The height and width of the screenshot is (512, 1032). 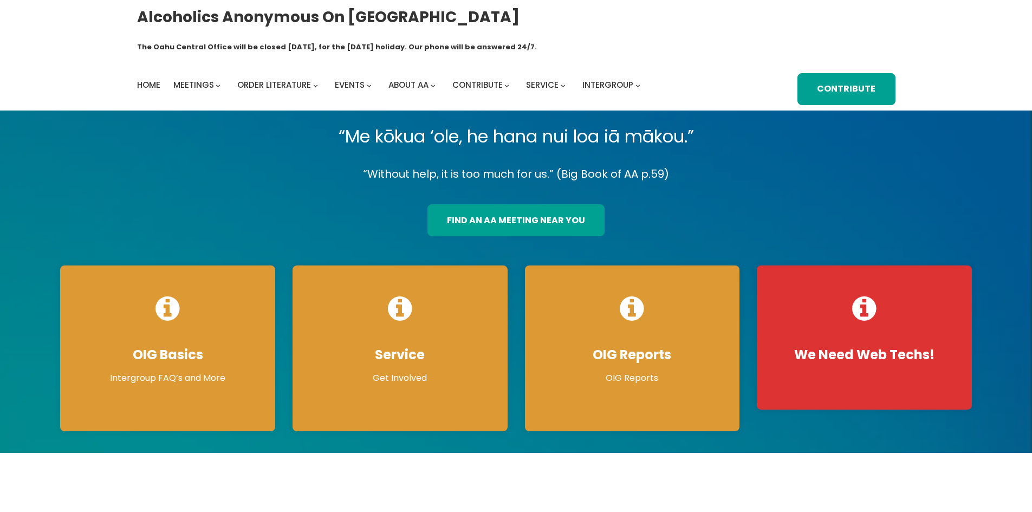 What do you see at coordinates (148, 85) in the screenshot?
I see `a: Home` at bounding box center [148, 85].